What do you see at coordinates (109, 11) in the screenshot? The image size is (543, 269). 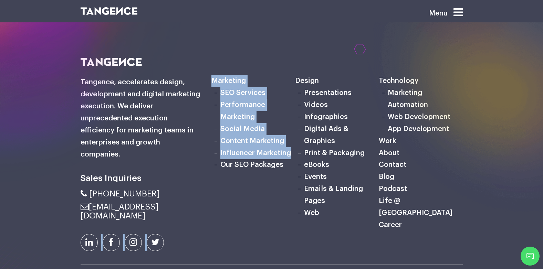 I see `img: logo SVG` at bounding box center [109, 11].